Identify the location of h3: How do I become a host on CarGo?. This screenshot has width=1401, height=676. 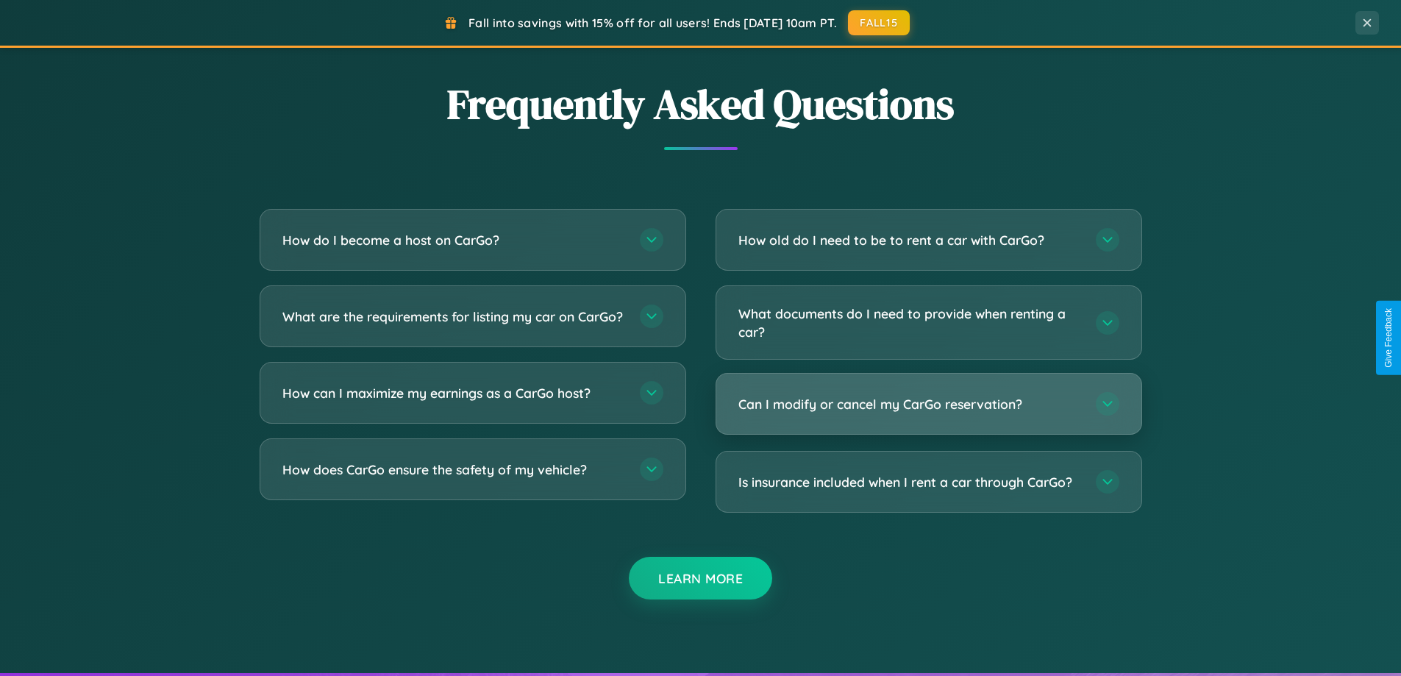
(454, 240).